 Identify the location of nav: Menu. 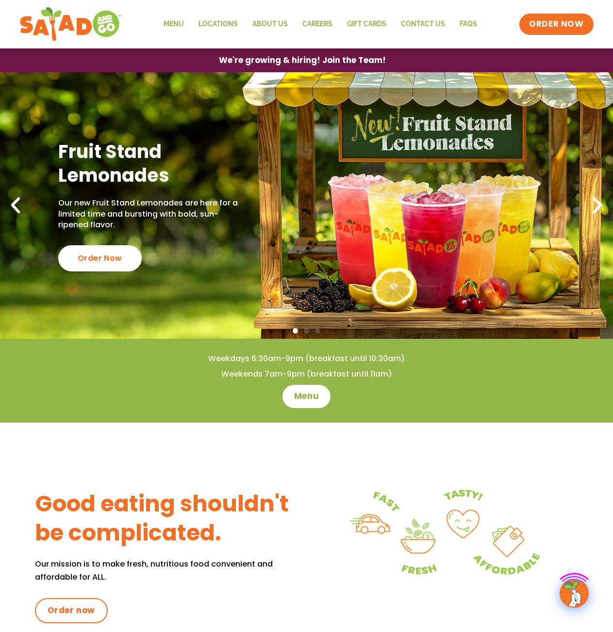
(320, 24).